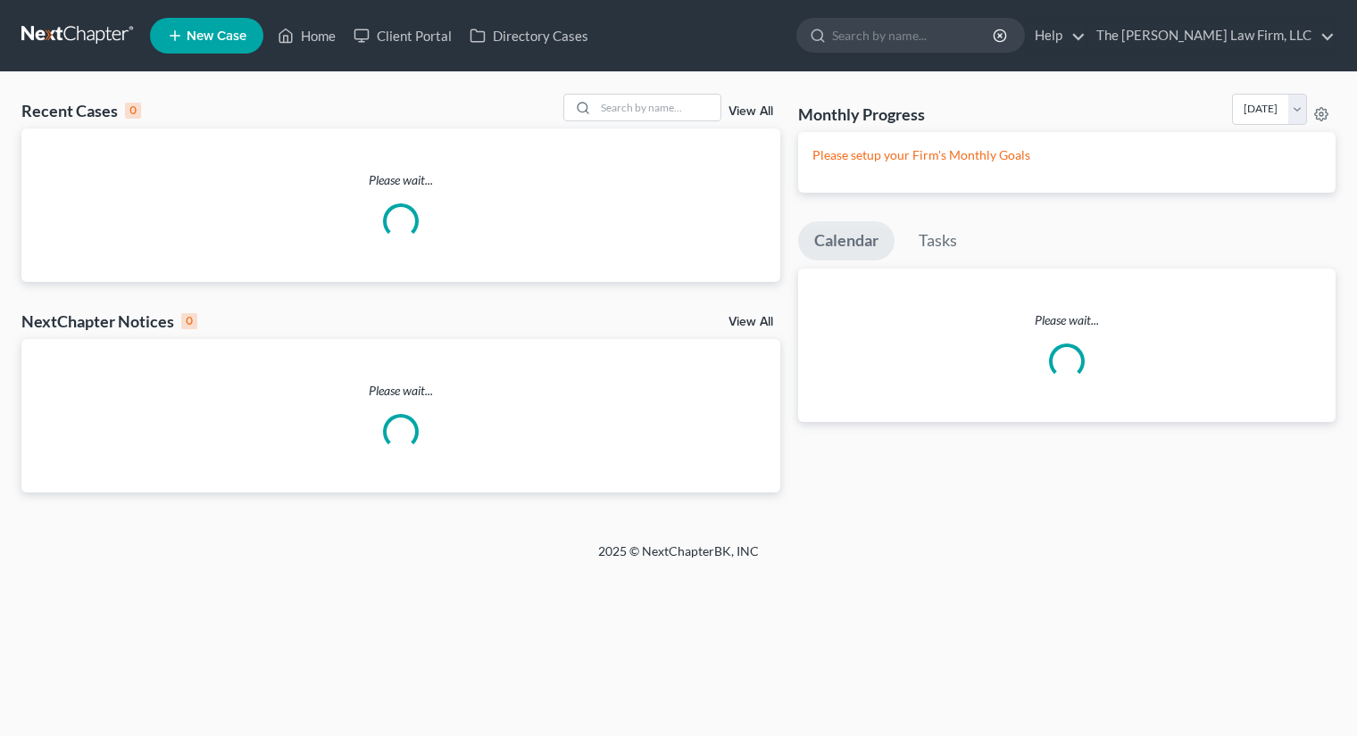  What do you see at coordinates (306, 36) in the screenshot?
I see `a: Home` at bounding box center [306, 36].